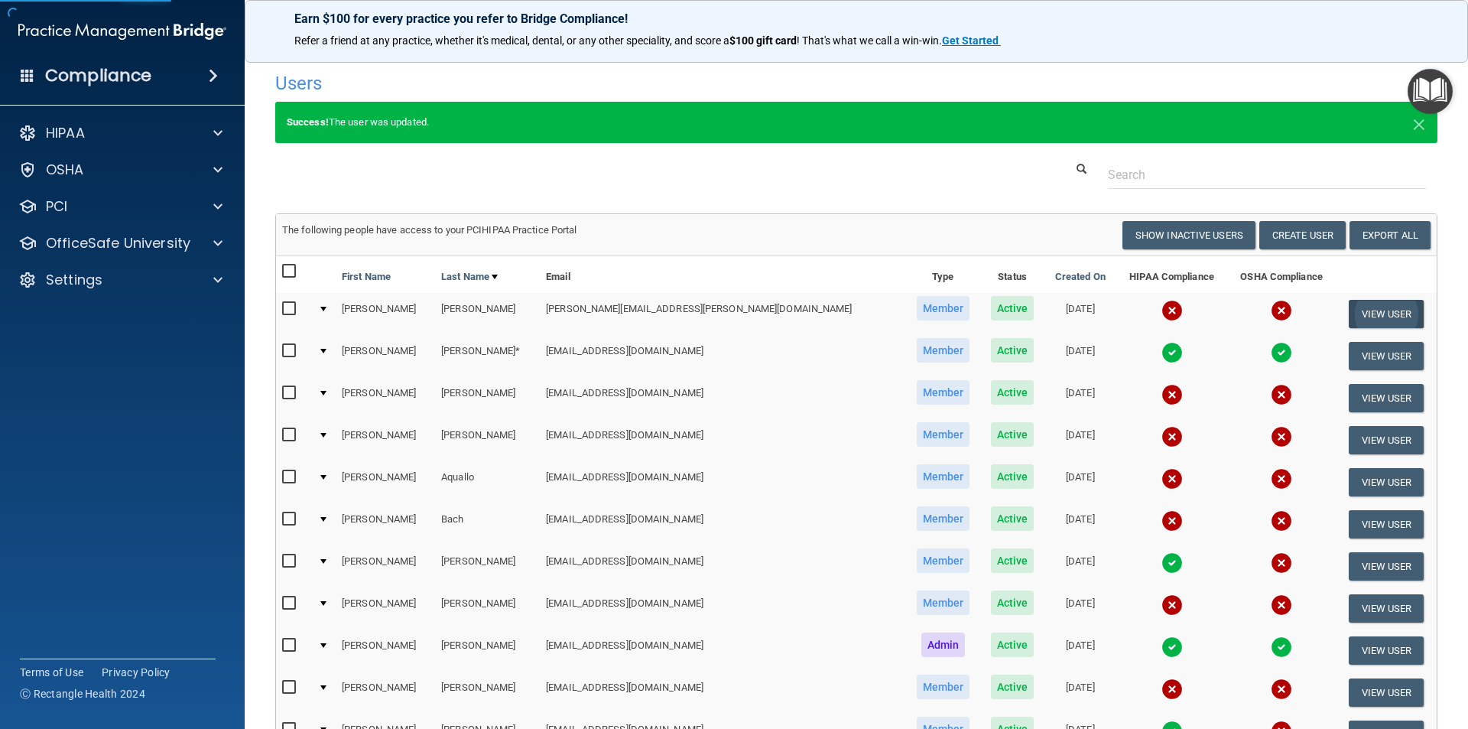 Image resolution: width=1468 pixels, height=729 pixels. I want to click on td: Aquallo, so click(487, 482).